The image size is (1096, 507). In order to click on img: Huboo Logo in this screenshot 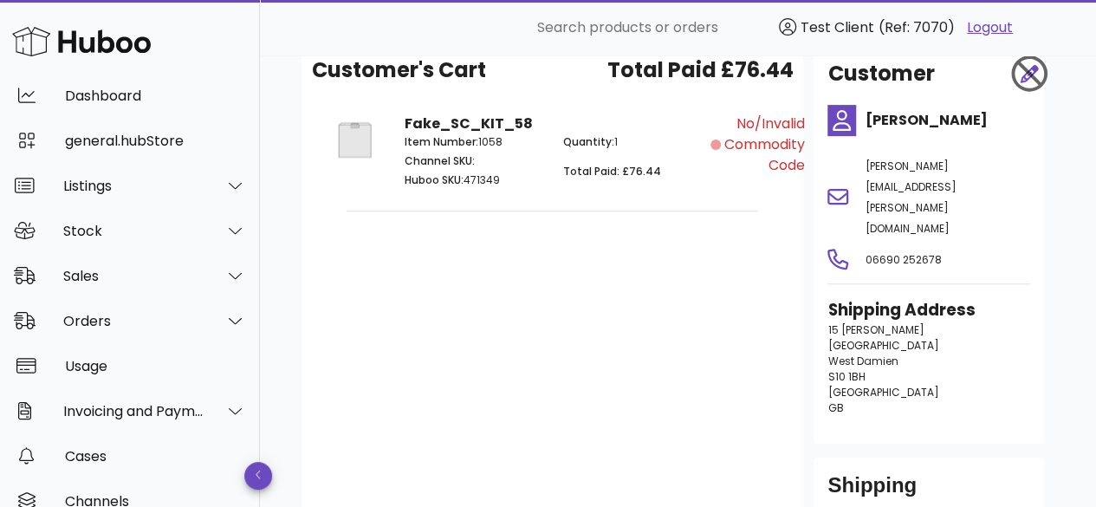, I will do `click(81, 41)`.